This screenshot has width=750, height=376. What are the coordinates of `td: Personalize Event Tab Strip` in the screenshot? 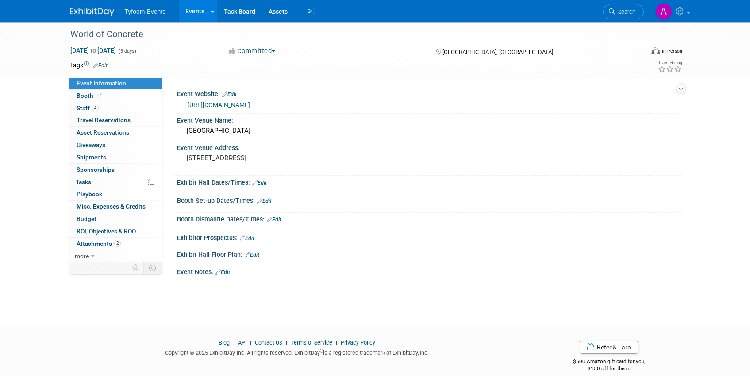 It's located at (136, 268).